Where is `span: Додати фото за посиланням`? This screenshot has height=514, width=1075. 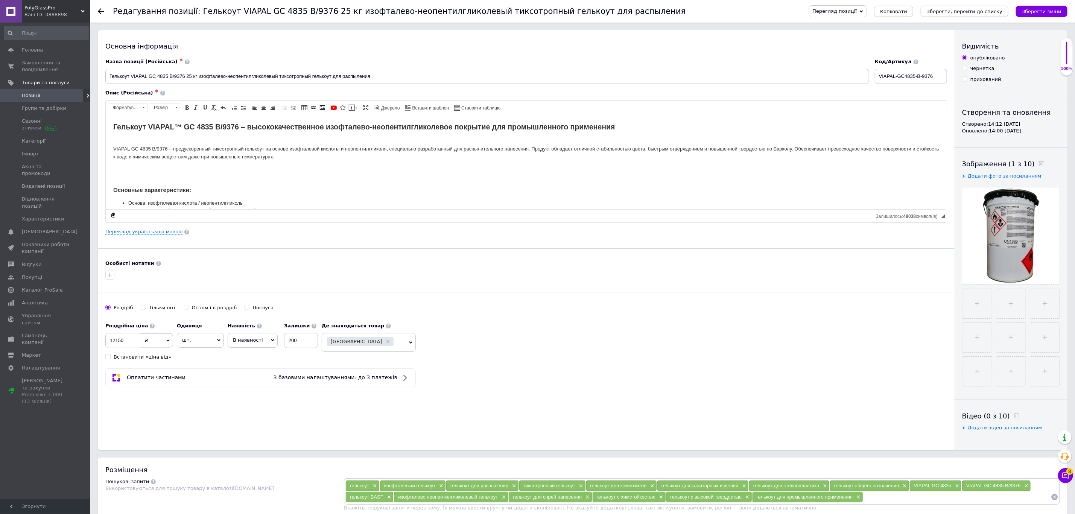
span: Додати фото за посиланням is located at coordinates (1005, 176).